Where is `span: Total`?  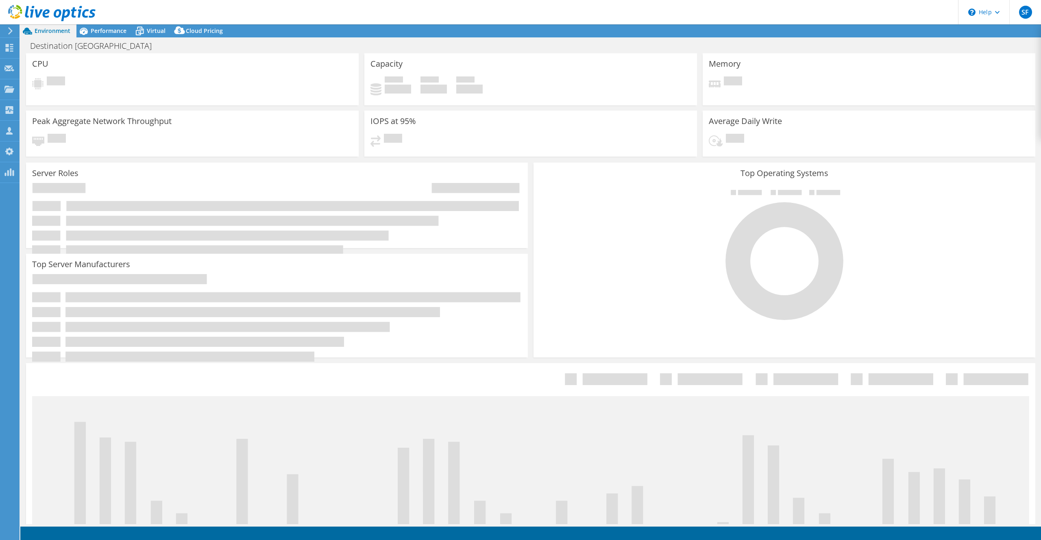
span: Total is located at coordinates (465, 81).